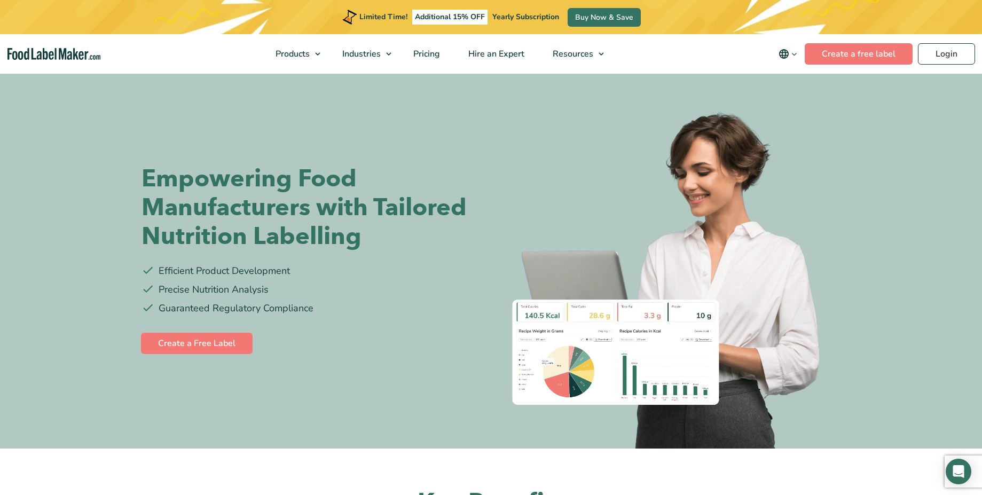  Describe the element at coordinates (312, 290) in the screenshot. I see `li: Precise Nutrition Analysis` at that location.